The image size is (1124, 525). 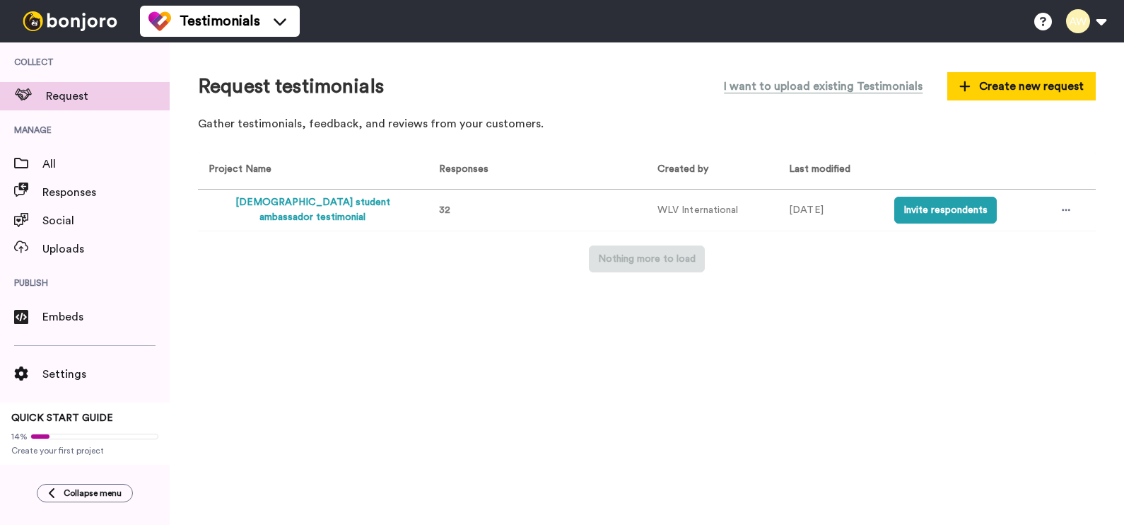 I want to click on th: Last modified, so click(x=831, y=170).